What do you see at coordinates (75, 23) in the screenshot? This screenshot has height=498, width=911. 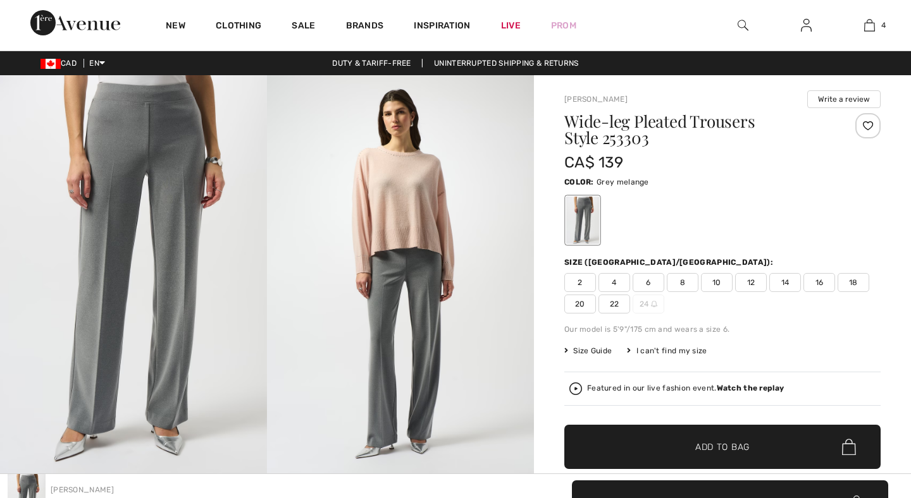 I see `a: 1ère Avenue` at bounding box center [75, 23].